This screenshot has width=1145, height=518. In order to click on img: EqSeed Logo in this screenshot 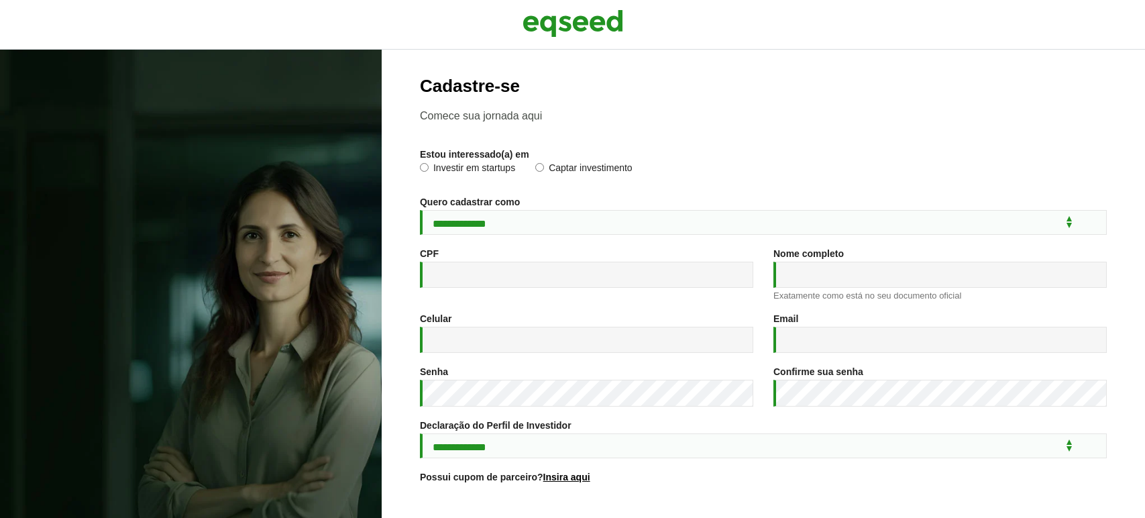, I will do `click(573, 23)`.